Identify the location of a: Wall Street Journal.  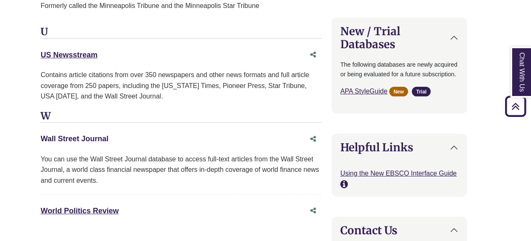
(74, 138).